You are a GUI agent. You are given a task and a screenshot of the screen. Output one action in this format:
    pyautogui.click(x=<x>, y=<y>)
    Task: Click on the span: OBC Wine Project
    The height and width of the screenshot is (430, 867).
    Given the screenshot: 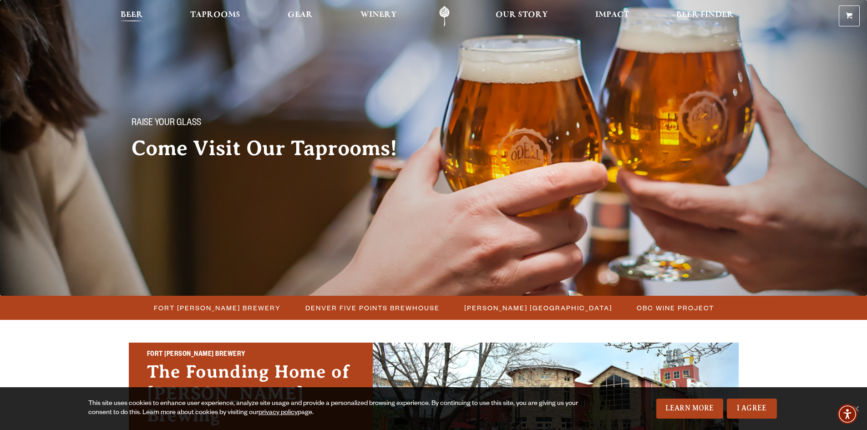 What is the action you would take?
    pyautogui.click(x=676, y=308)
    